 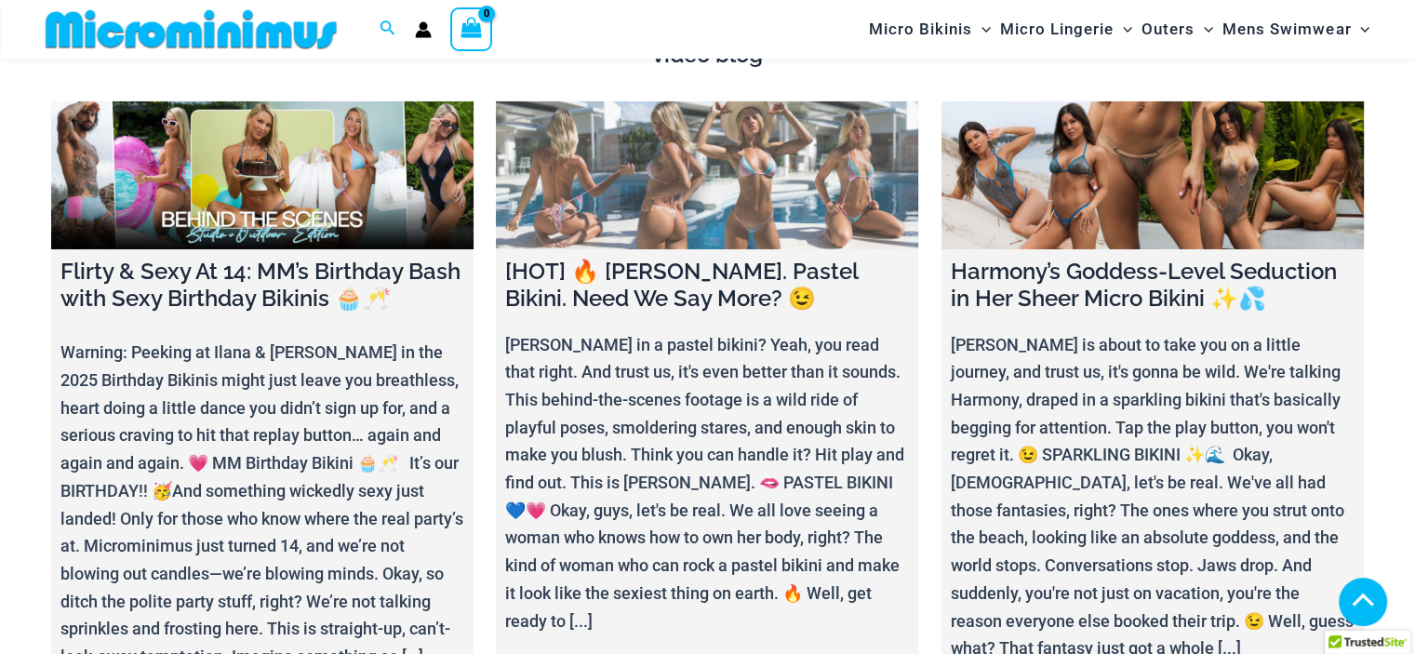 I want to click on a: Search icon link, so click(x=388, y=29).